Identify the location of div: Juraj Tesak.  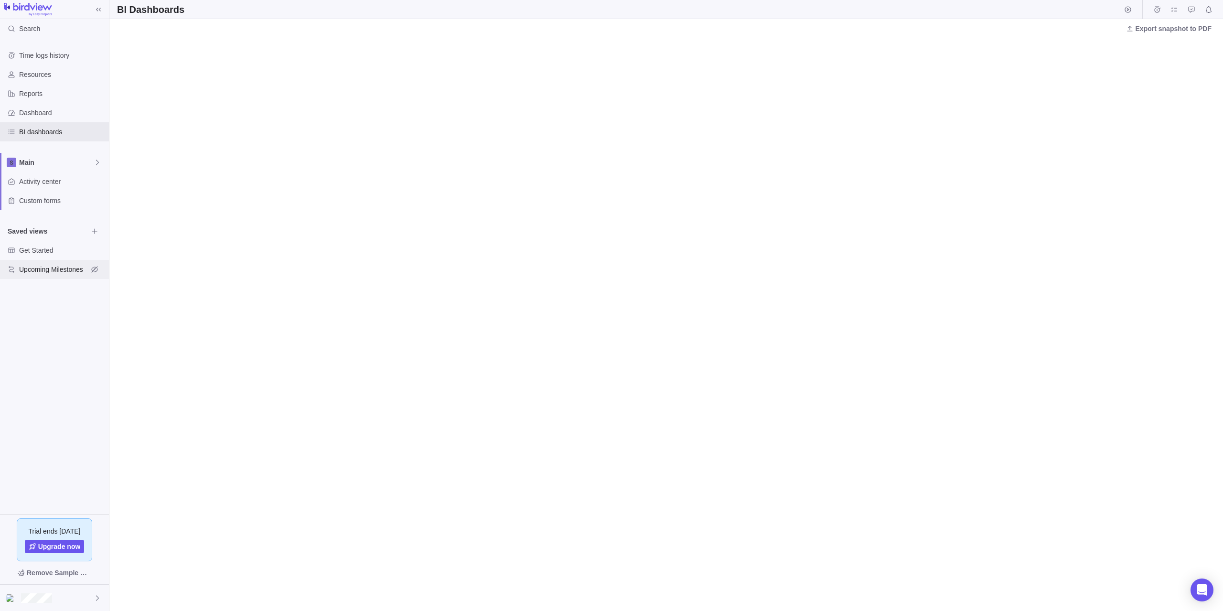
(11, 598).